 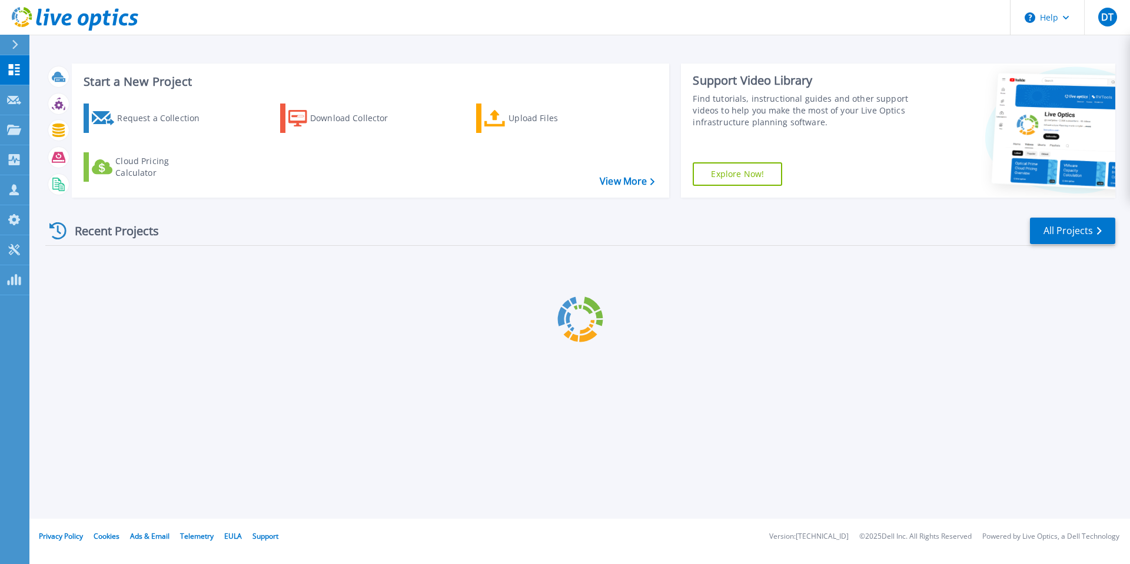 I want to click on a: Telemetry, so click(x=197, y=536).